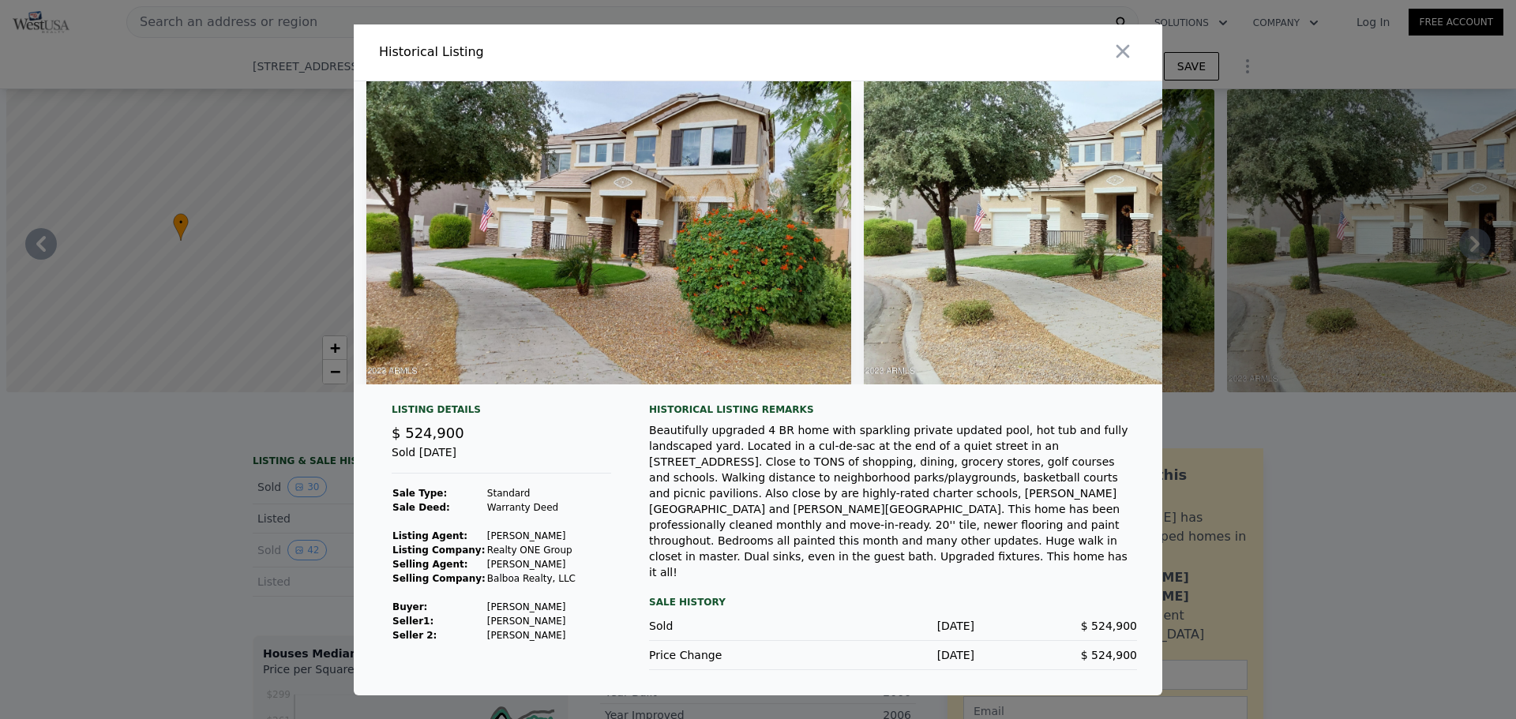 The height and width of the screenshot is (719, 1516). What do you see at coordinates (421, 508) in the screenshot?
I see `strong: Sale Deed:` at bounding box center [421, 508].